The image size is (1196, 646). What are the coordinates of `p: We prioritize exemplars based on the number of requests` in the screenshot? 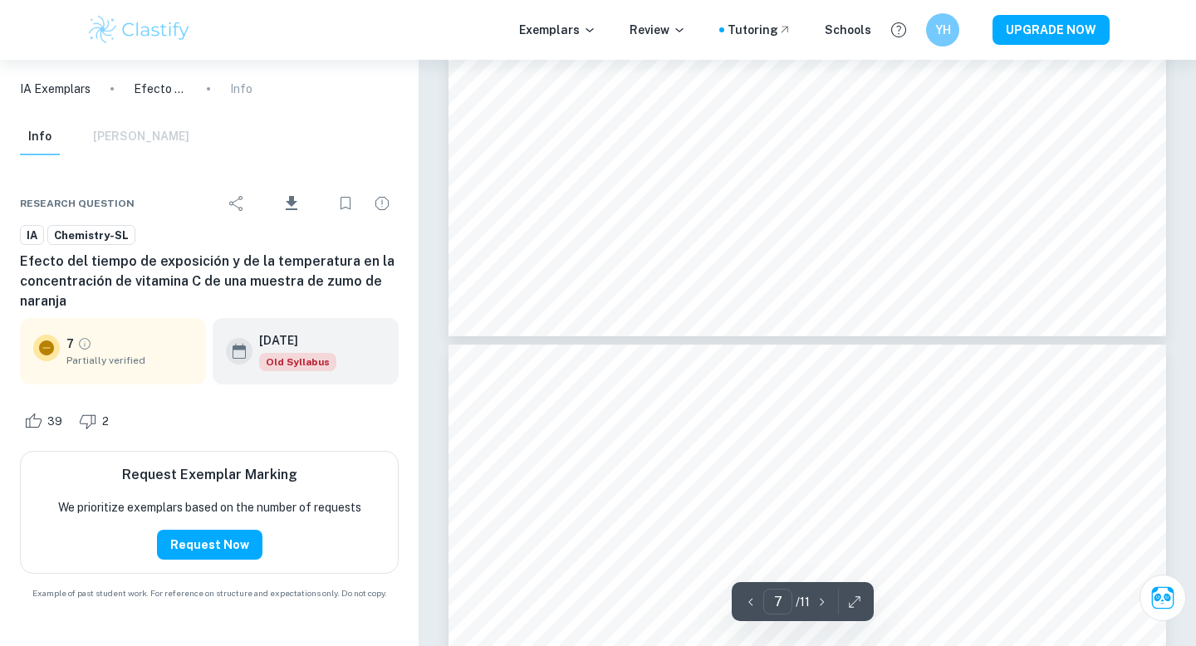 It's located at (209, 508).